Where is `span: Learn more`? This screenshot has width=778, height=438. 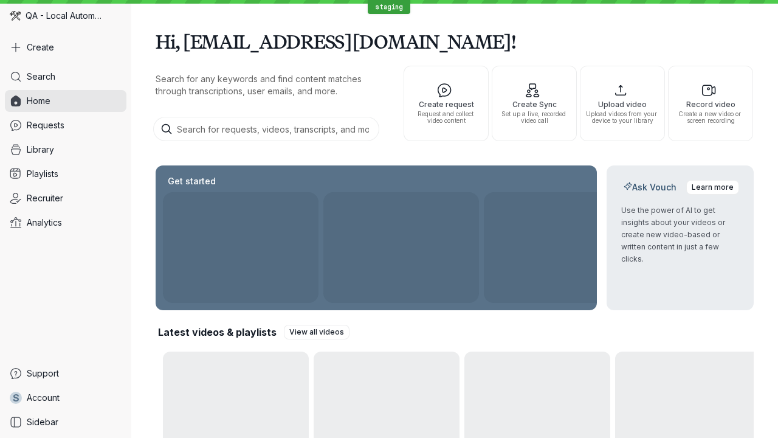 span: Learn more is located at coordinates (713, 187).